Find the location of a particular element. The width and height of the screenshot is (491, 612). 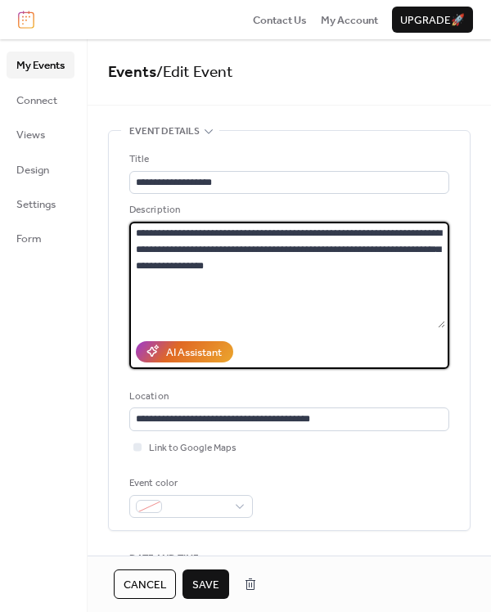

span: Settings is located at coordinates (36, 204).